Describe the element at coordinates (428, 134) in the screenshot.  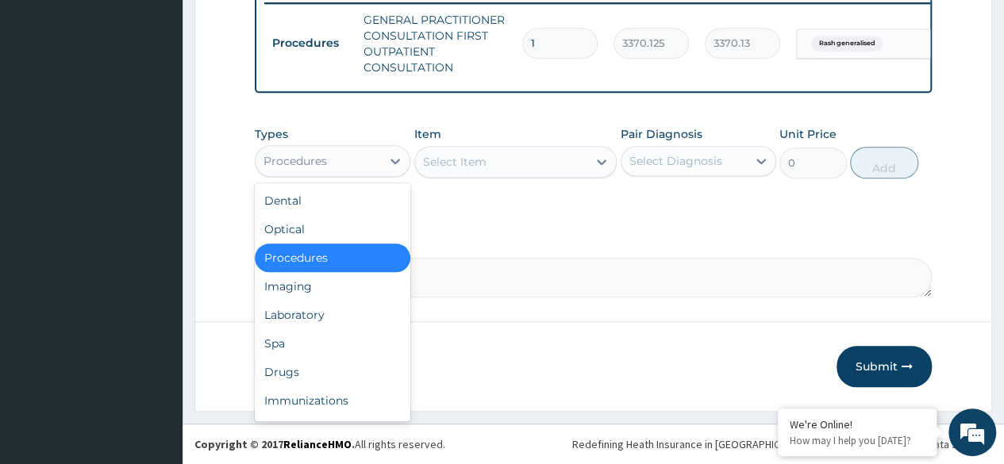
I see `label: Item` at that location.